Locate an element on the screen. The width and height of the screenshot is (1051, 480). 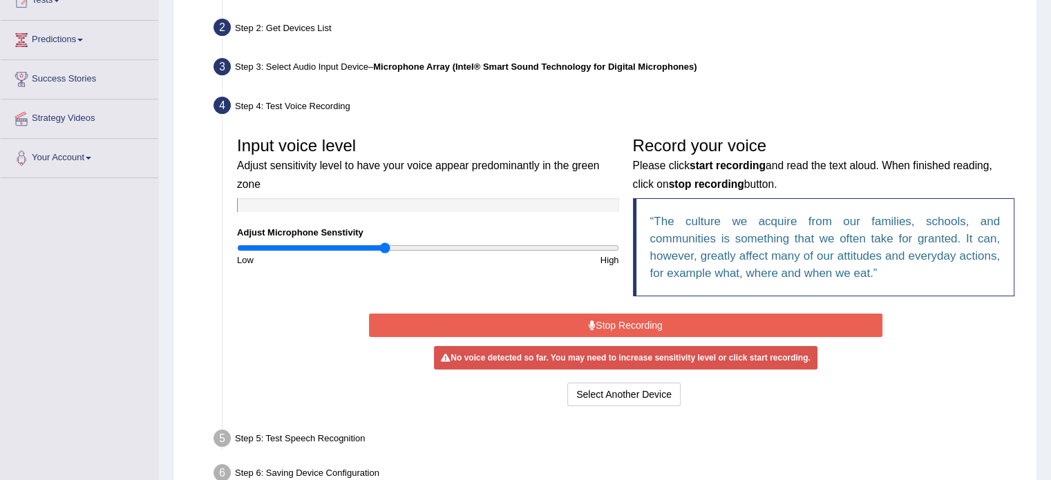
div: Step 5: Test Speech Recognition is located at coordinates (619, 441).